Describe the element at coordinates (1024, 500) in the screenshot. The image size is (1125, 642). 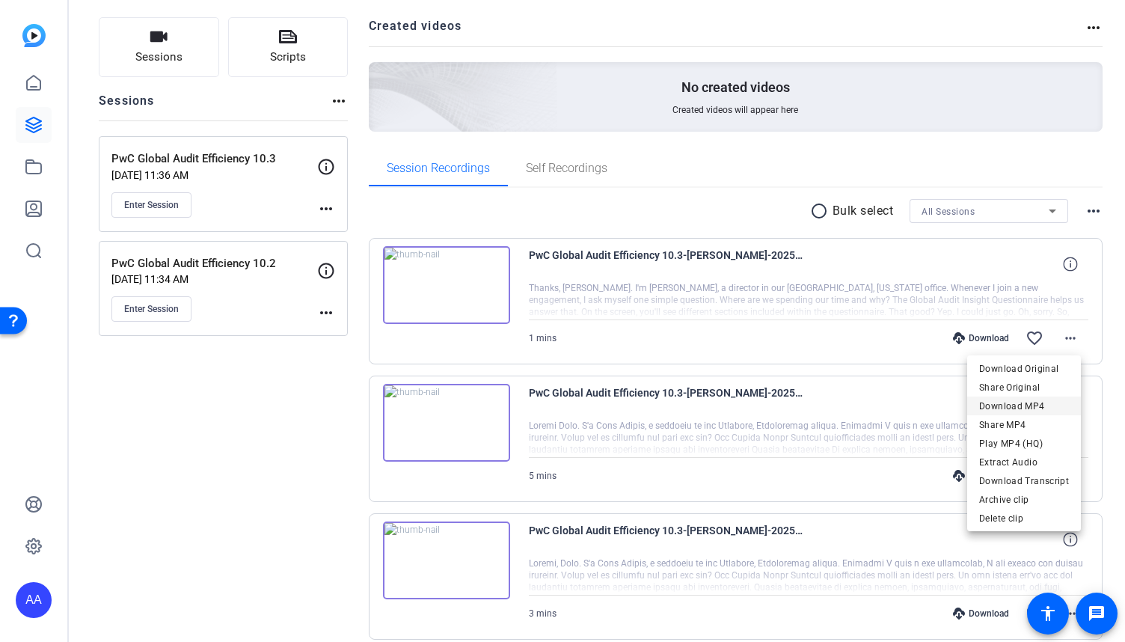
I see `span: Archive clip` at that location.